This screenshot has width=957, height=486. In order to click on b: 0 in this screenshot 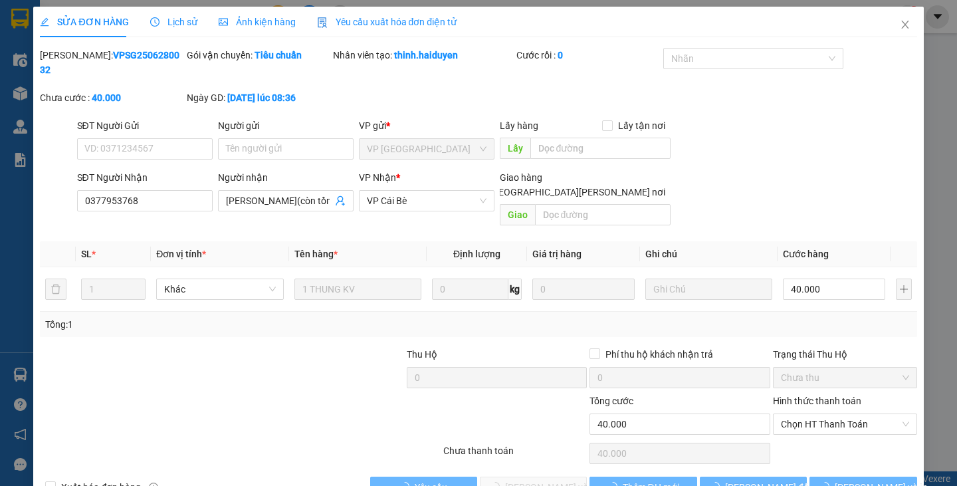, I will do `click(560, 55)`.